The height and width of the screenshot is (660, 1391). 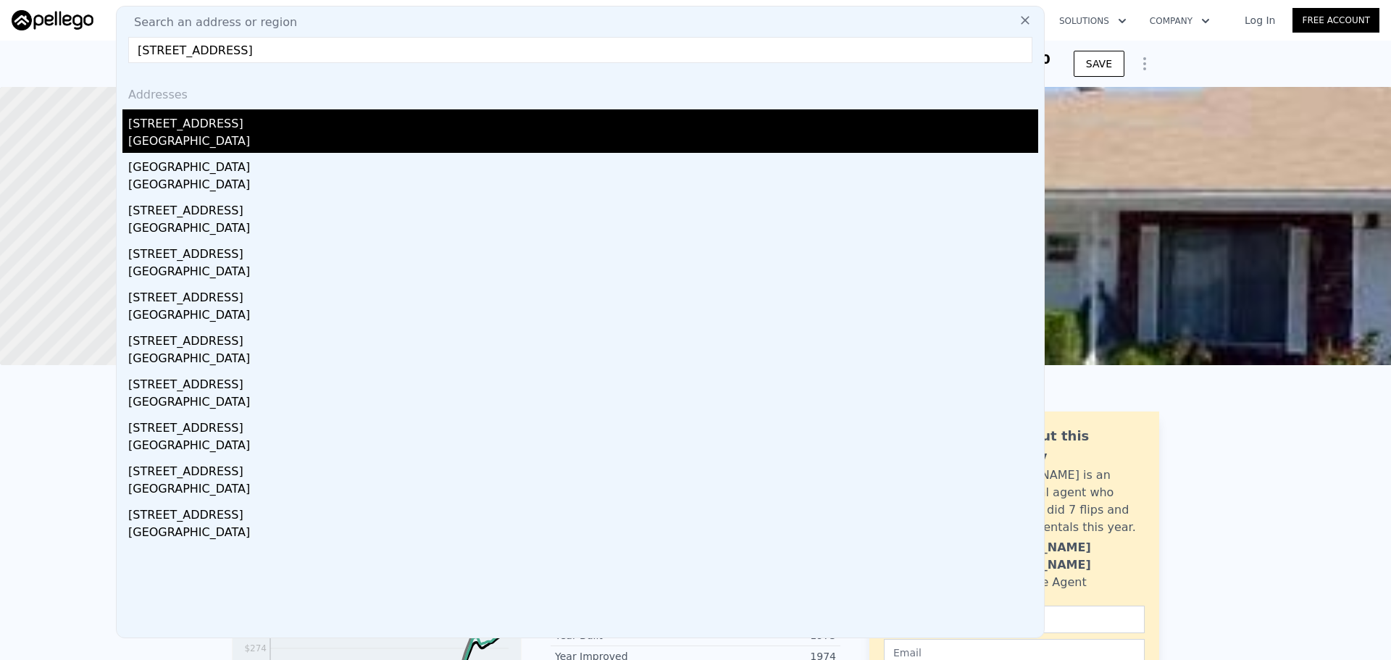 What do you see at coordinates (52, 20) in the screenshot?
I see `img: Pellego` at bounding box center [52, 20].